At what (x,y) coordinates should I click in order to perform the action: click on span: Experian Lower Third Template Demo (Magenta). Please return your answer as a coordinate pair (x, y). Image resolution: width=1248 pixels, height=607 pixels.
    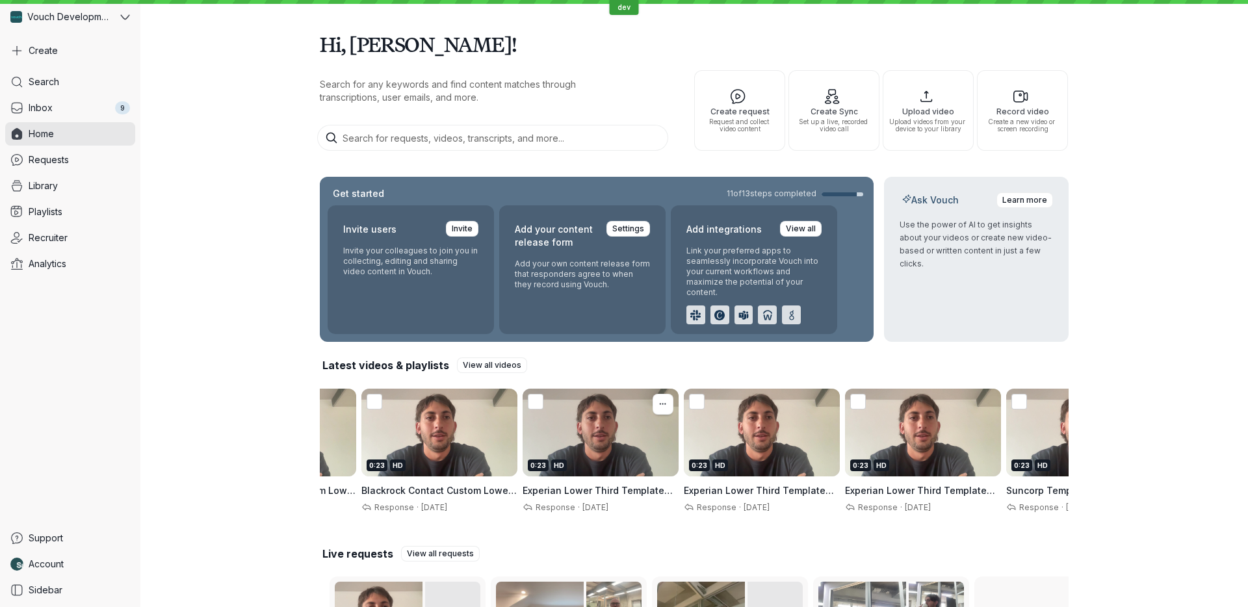
    Looking at the image, I should click on (597, 497).